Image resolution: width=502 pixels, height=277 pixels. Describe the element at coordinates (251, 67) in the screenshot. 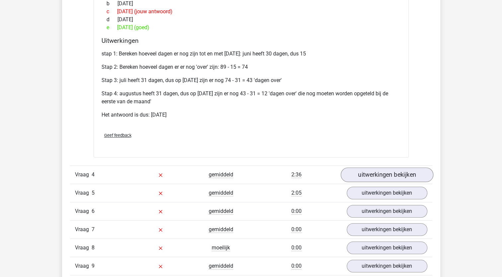

I see `p: Stap 2: Bereken hoeveel dagen er er nog 'over' zijn: 89 - 15 = 74` at that location.